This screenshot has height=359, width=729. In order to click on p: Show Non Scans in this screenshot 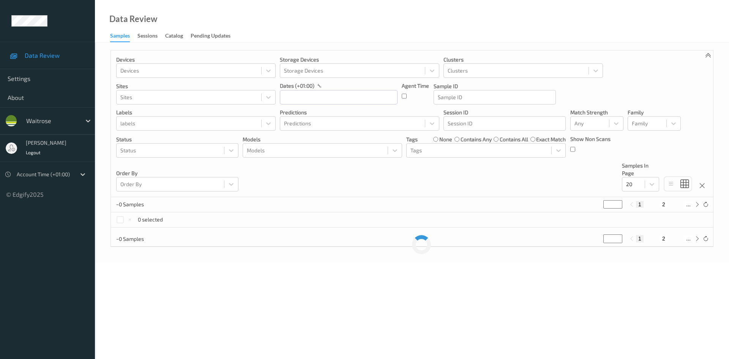, I will do `click(591, 139)`.